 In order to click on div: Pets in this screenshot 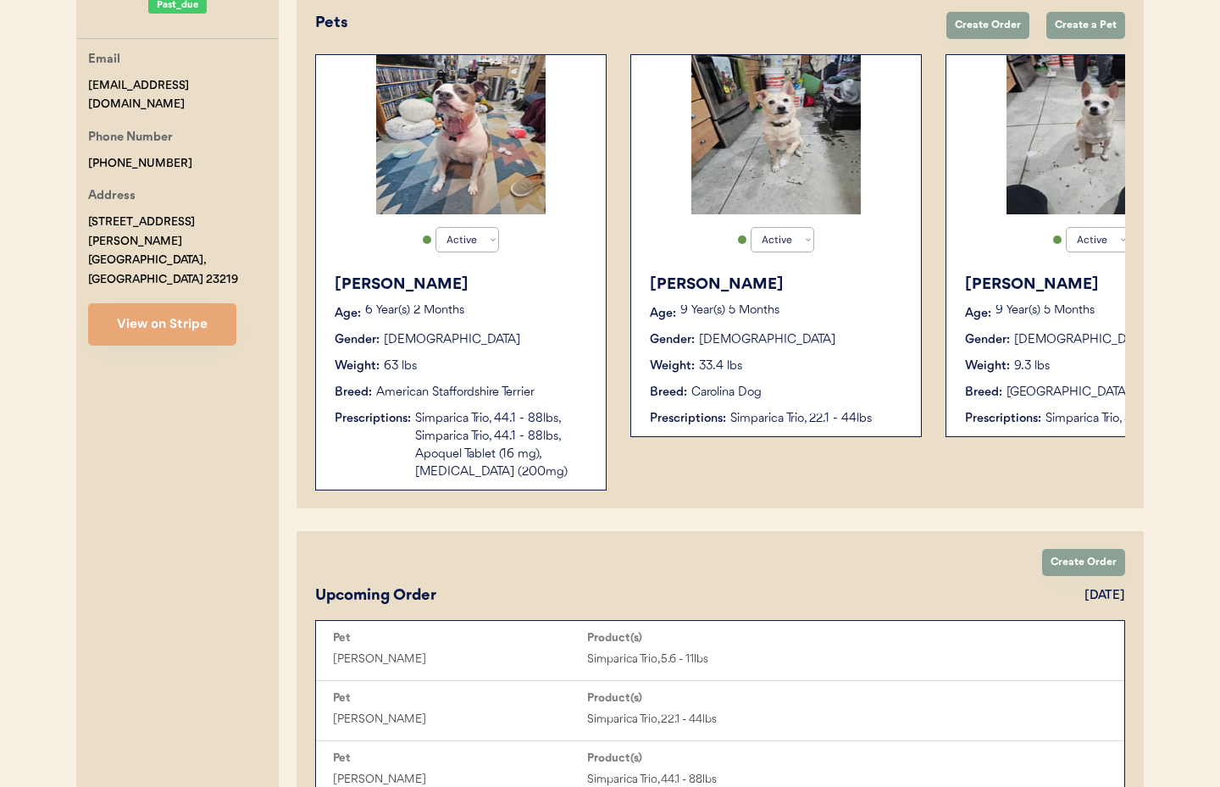, I will do `click(622, 23)`.